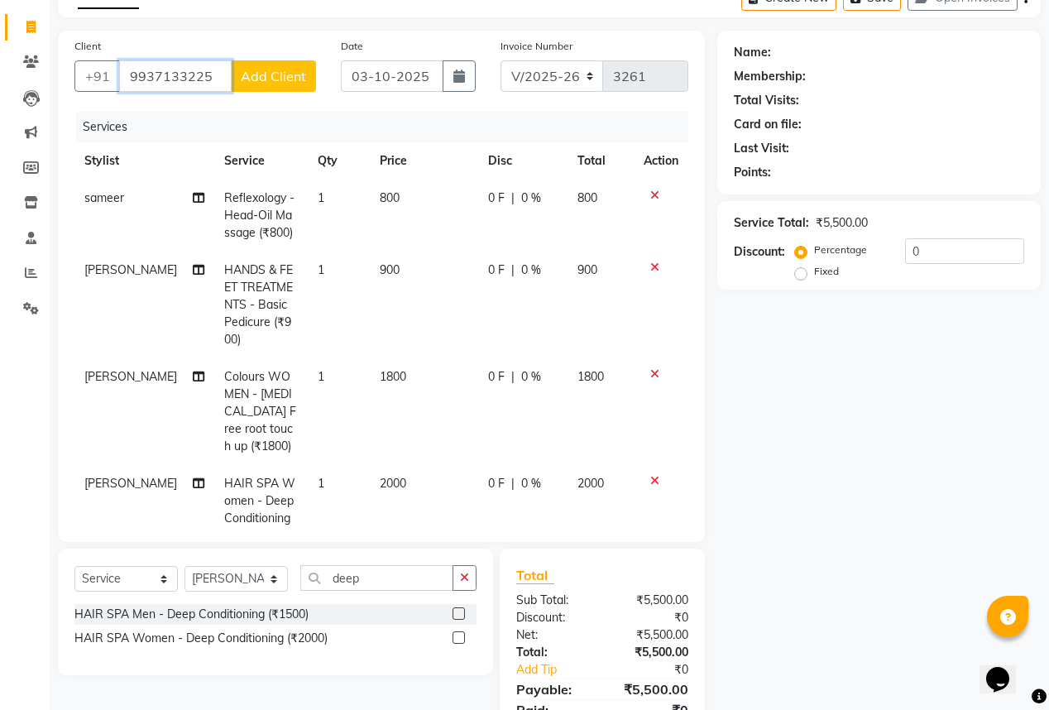 The width and height of the screenshot is (1049, 710). I want to click on div: Last Visit:, so click(761, 148).